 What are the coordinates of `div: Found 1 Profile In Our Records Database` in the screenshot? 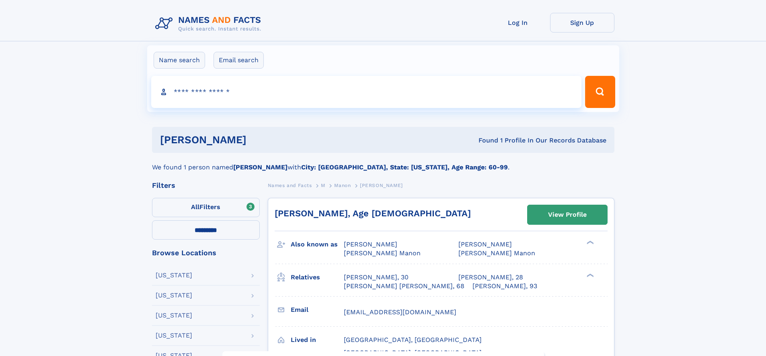 It's located at (484, 141).